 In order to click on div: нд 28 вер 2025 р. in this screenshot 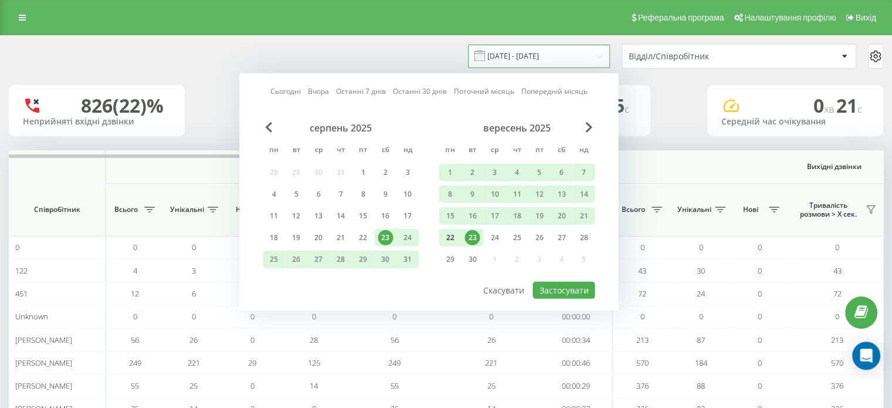, I will do `click(584, 238)`.